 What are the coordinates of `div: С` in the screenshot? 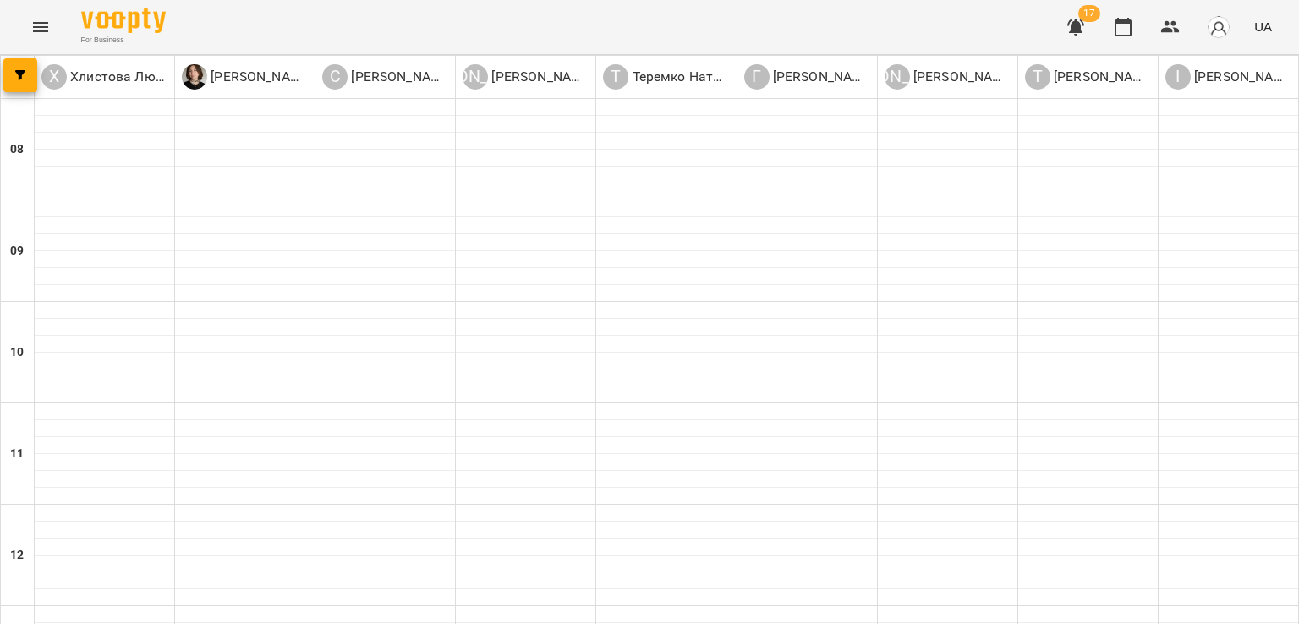 It's located at (335, 77).